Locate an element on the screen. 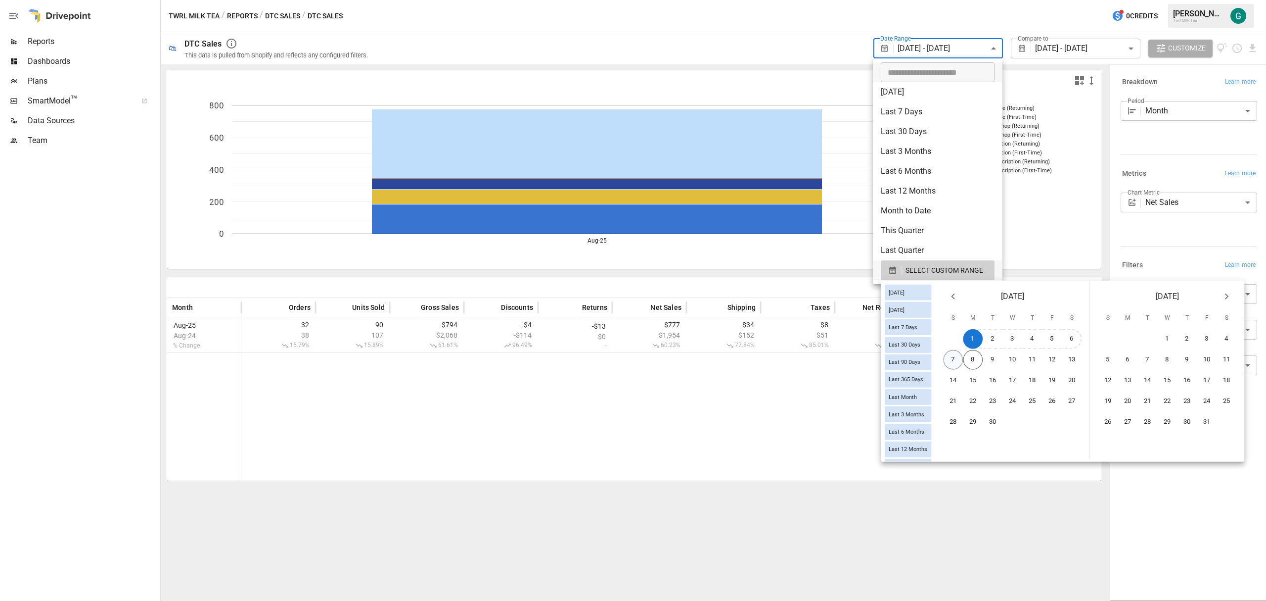 Image resolution: width=1266 pixels, height=601 pixels. li: Last 3 Months is located at coordinates (938, 151).